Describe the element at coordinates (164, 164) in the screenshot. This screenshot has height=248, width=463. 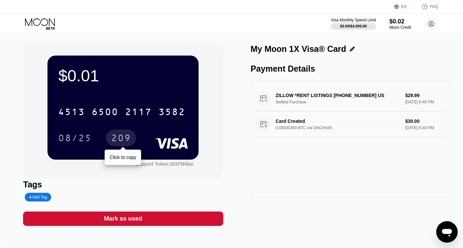
I see `div: Support Token: 35375f4fac` at that location.